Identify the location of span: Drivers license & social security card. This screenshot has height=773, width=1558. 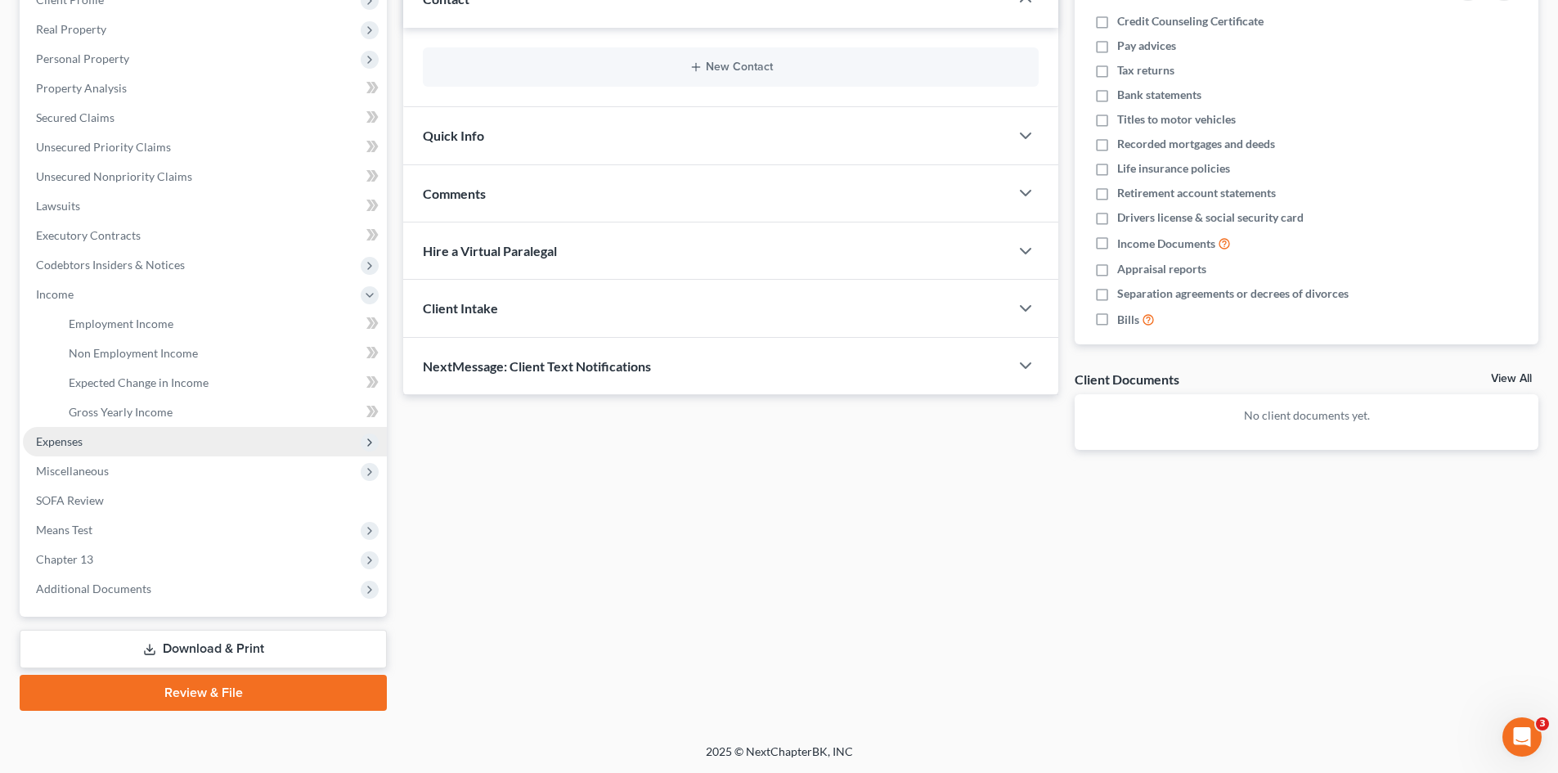
(1210, 218).